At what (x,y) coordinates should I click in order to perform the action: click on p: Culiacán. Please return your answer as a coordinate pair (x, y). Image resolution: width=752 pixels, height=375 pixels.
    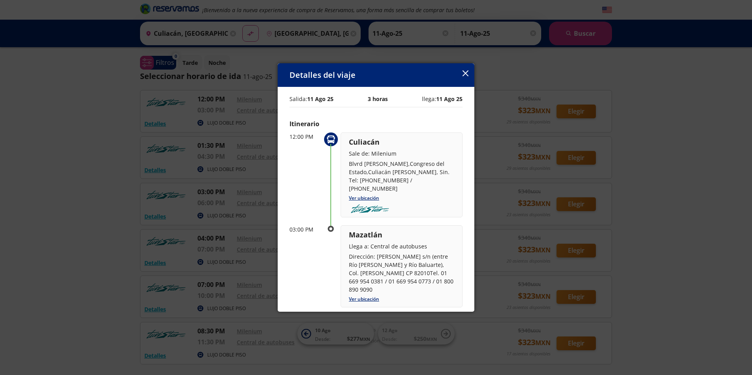
    Looking at the image, I should click on (401, 142).